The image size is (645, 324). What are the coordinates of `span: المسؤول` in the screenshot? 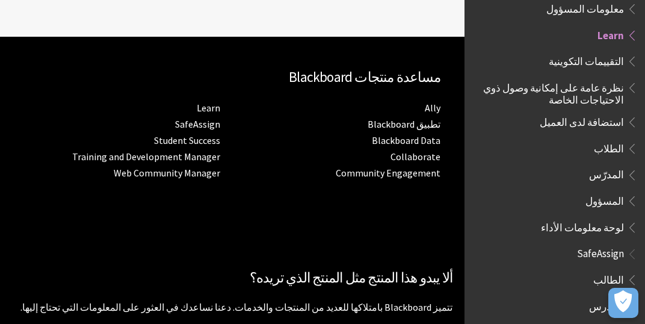 It's located at (605, 199).